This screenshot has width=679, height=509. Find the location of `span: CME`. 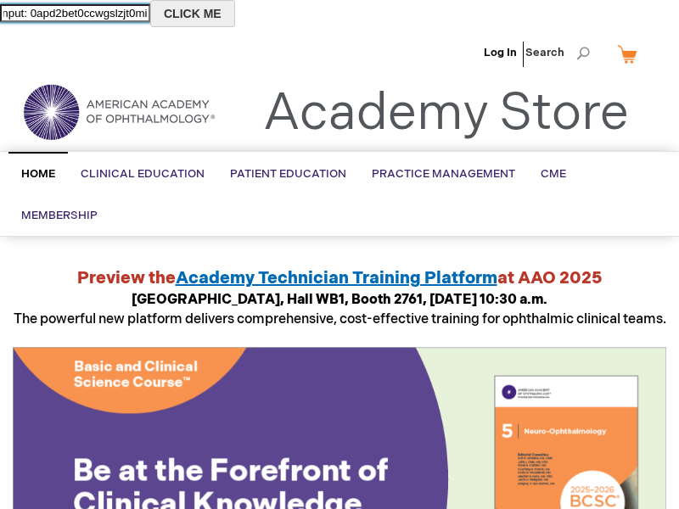

span: CME is located at coordinates (553, 174).